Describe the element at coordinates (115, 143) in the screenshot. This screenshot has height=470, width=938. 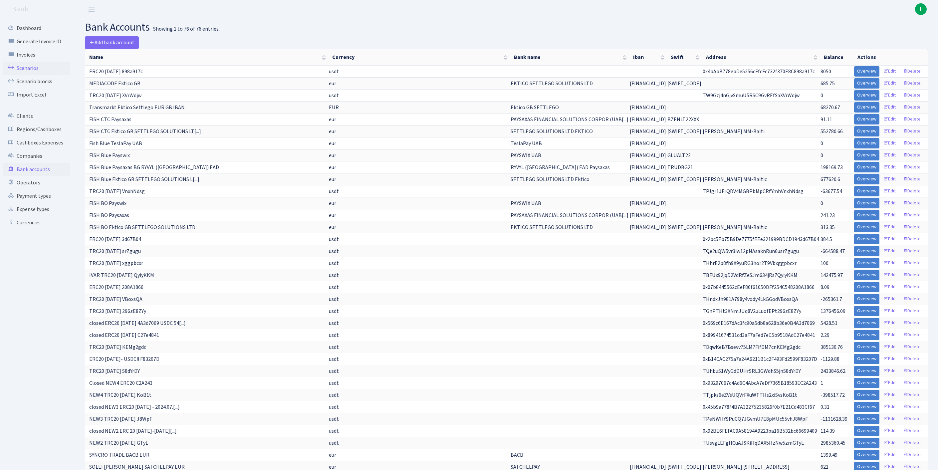
I see `span: Fish Blue TeslaPay UAB` at that location.